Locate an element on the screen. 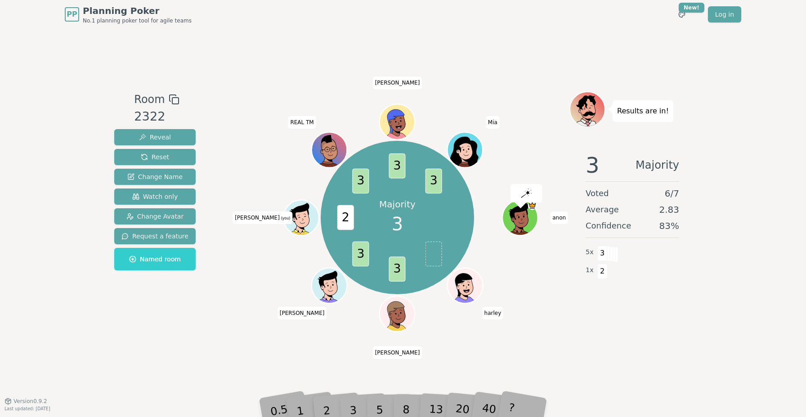  button: Watch only is located at coordinates (155, 197).